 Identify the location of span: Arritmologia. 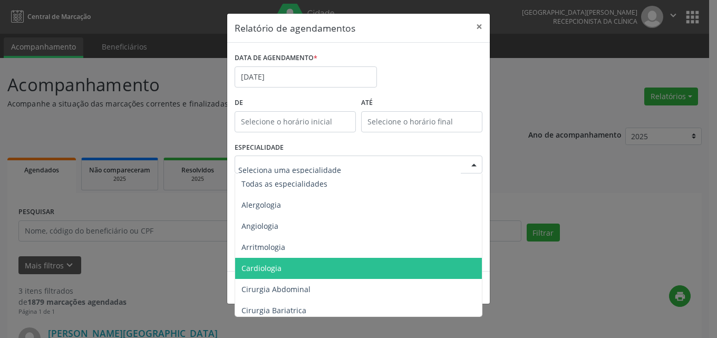
(263, 247).